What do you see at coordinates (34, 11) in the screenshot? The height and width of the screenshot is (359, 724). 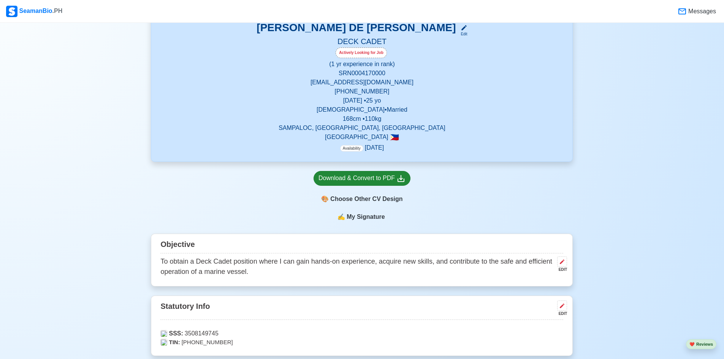 I see `div: SeamanBio` at bounding box center [34, 11].